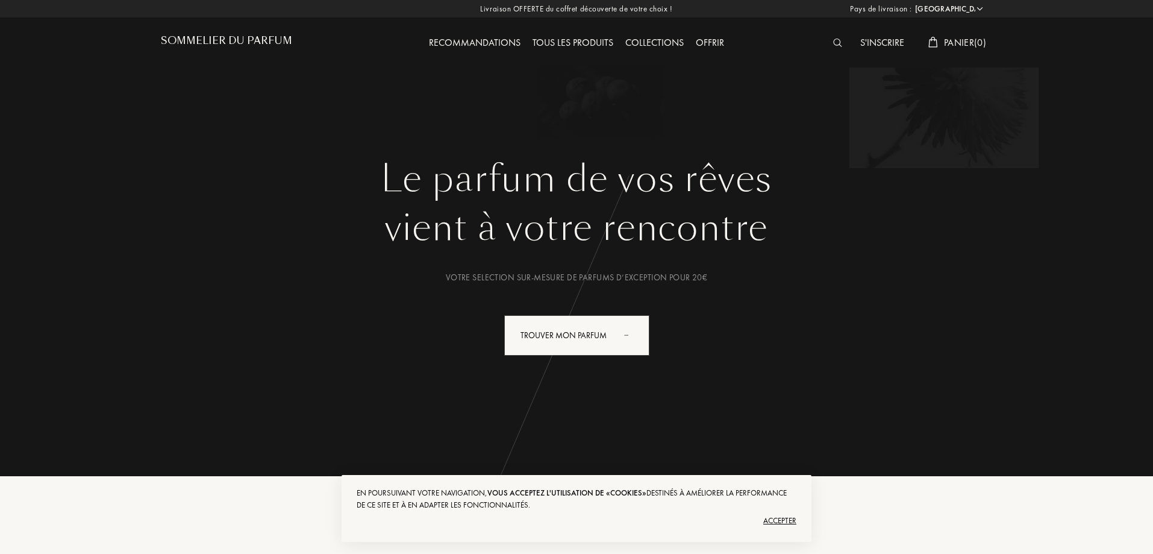 This screenshot has width=1153, height=554. What do you see at coordinates (576, 520) in the screenshot?
I see `div: Accepter` at bounding box center [576, 520].